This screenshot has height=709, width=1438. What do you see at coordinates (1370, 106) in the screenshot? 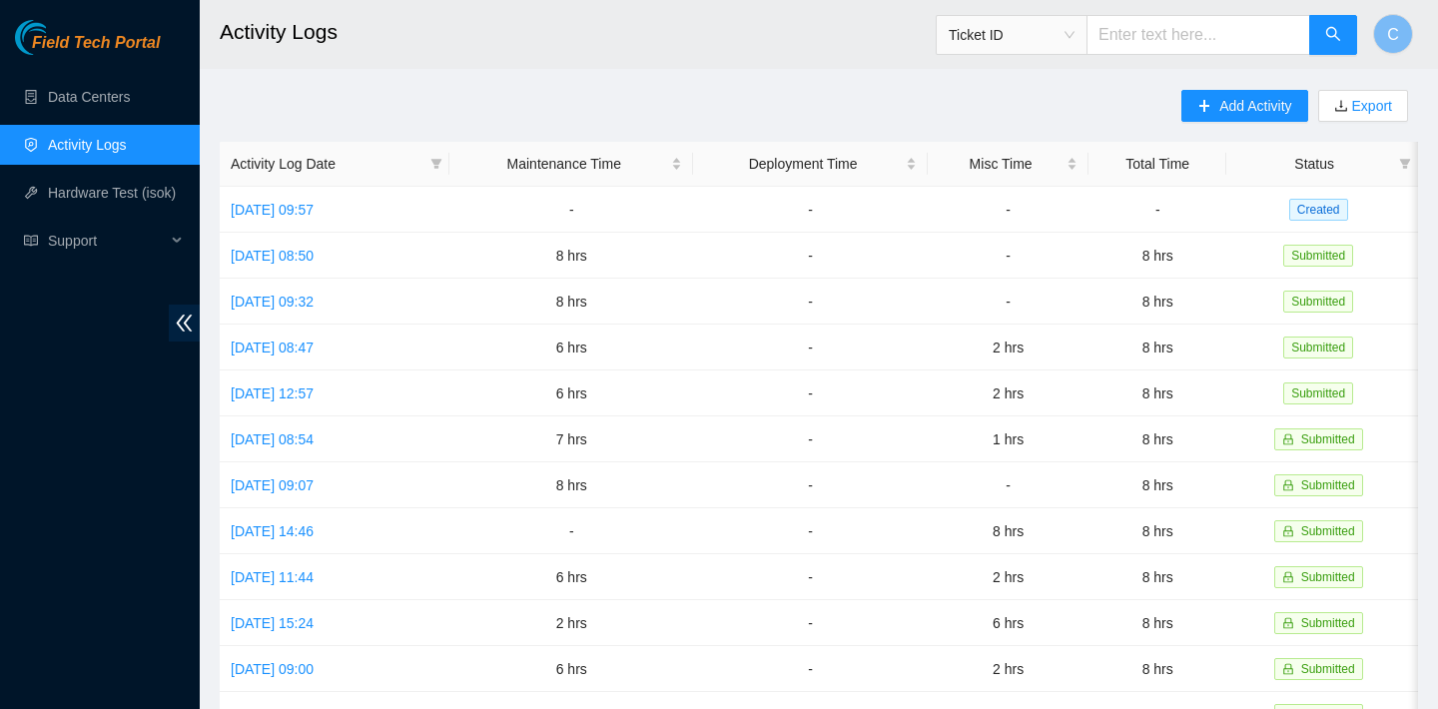
I see `a: Export` at bounding box center [1370, 106].